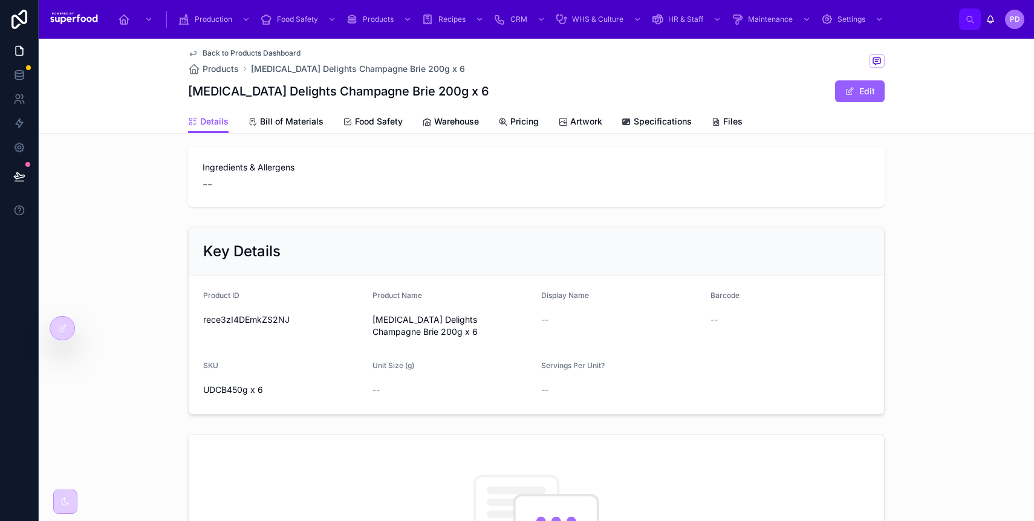 The image size is (1034, 521). Describe the element at coordinates (733, 122) in the screenshot. I see `span: Files` at that location.